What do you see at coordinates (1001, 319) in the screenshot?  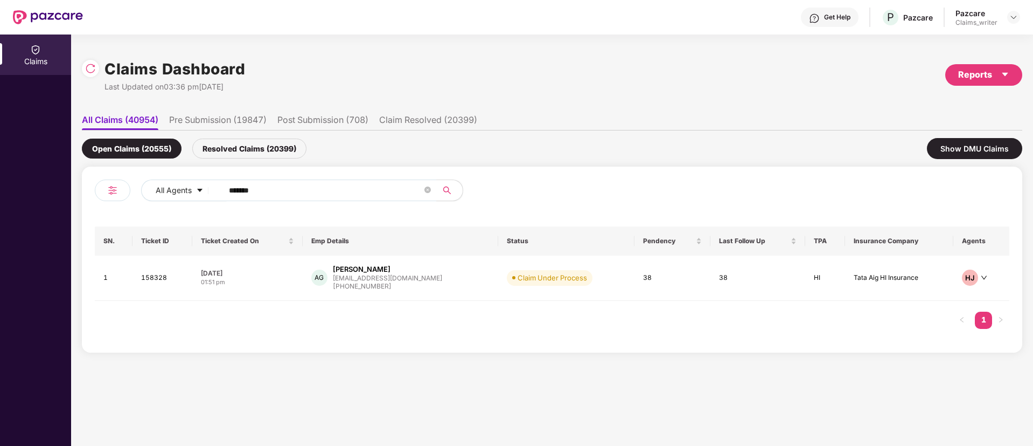 I see `span: right` at bounding box center [1001, 319].